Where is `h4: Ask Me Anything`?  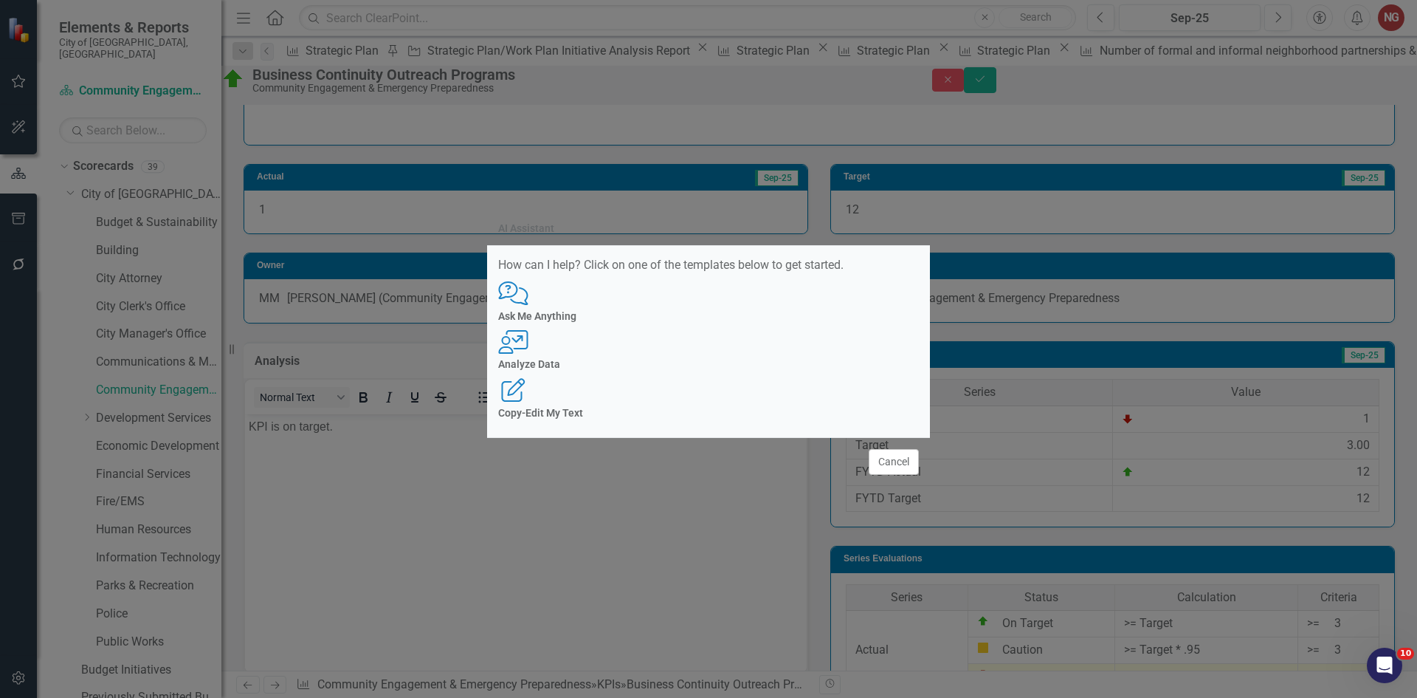 h4: Ask Me Anything is located at coordinates (709, 316).